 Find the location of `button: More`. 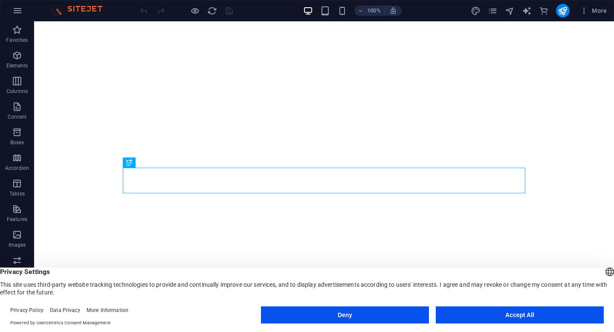

button: More is located at coordinates (593, 11).